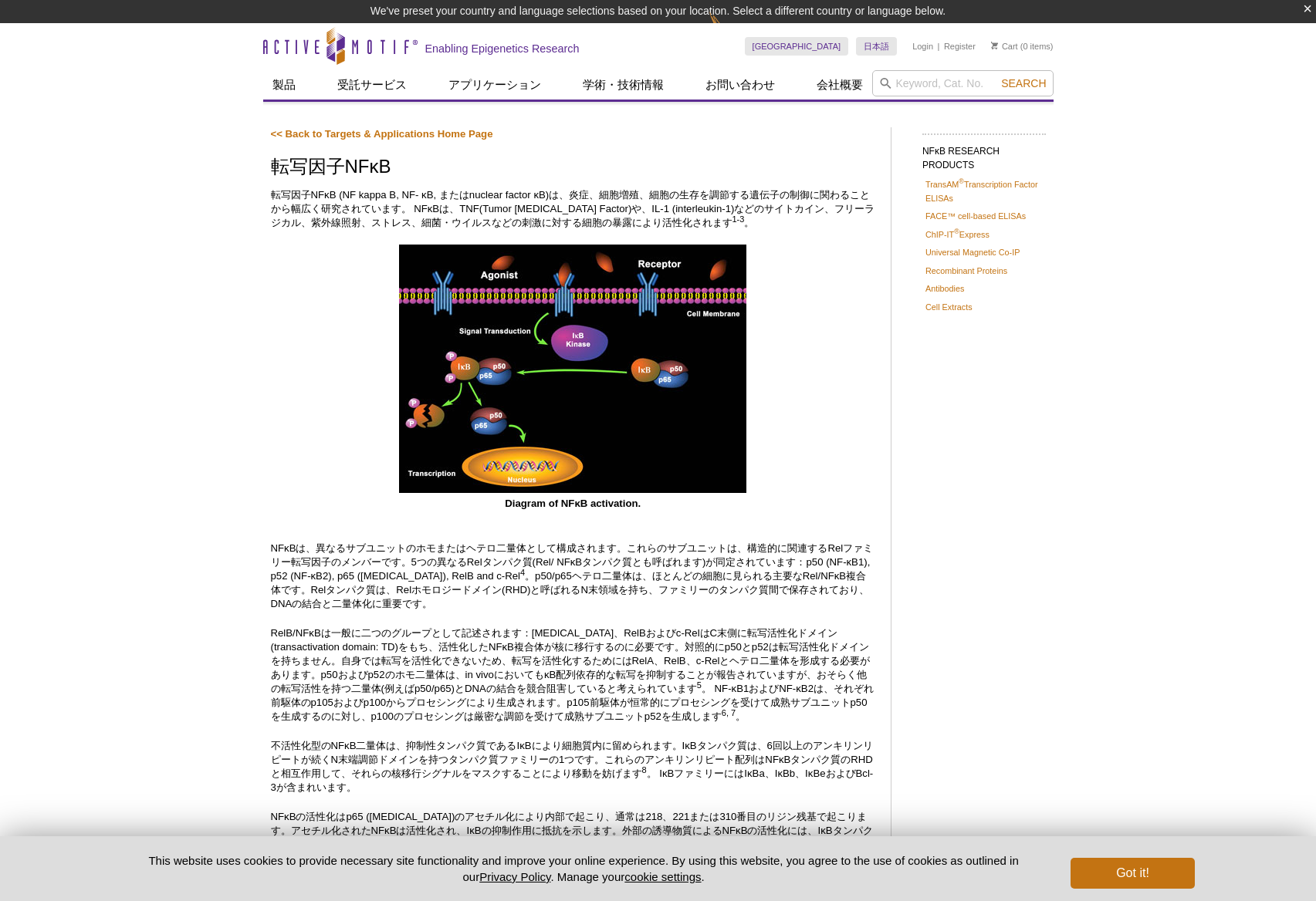  What do you see at coordinates (1022, 47) in the screenshot?
I see `li: (0 items)` at bounding box center [1022, 47].